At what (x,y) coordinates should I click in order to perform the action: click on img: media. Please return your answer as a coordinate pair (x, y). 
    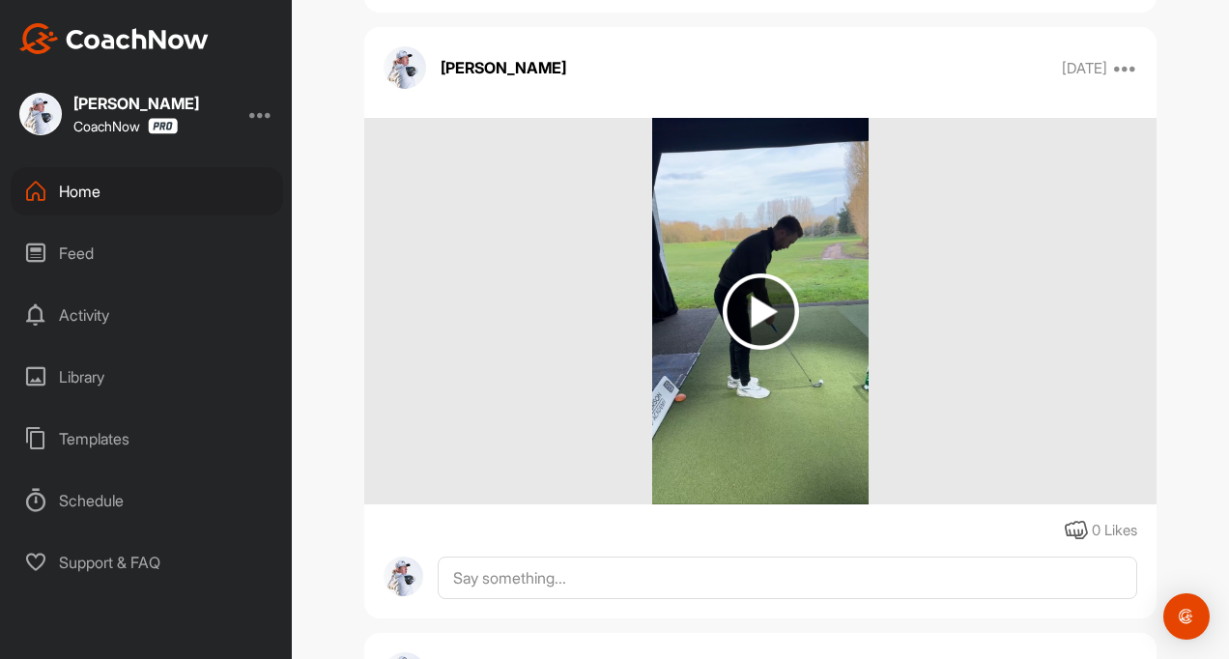
    Looking at the image, I should click on (759, 311).